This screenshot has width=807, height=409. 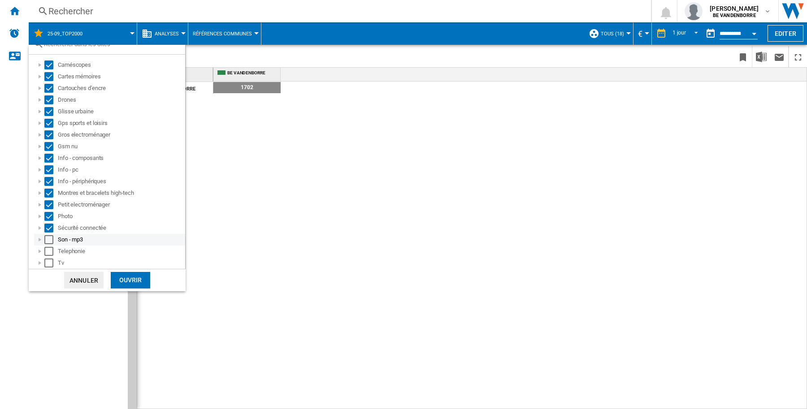 I want to click on div: Info - composants, so click(x=121, y=158).